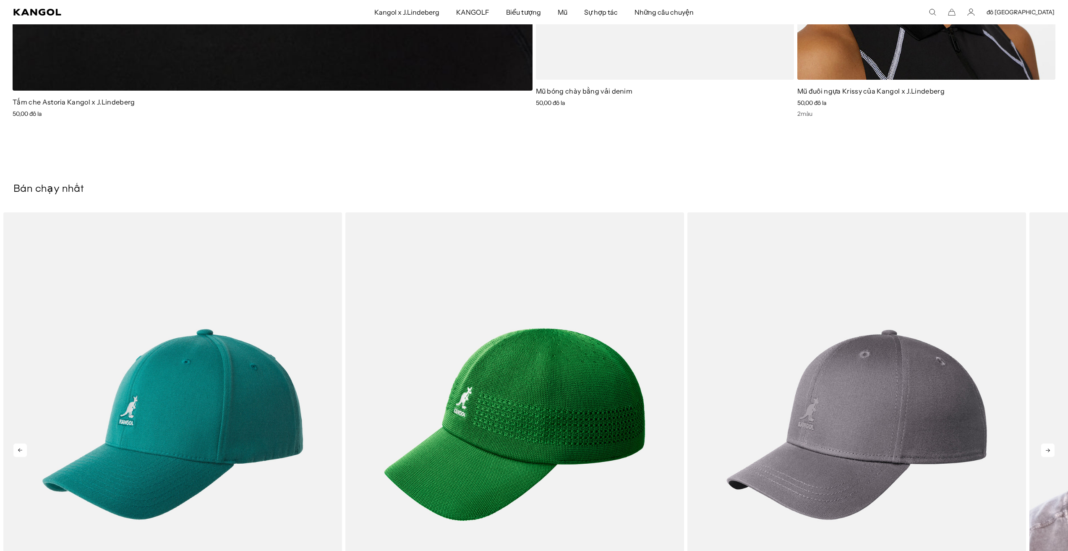 The image size is (1068, 551). What do you see at coordinates (871, 91) in the screenshot?
I see `font: Mũ đuôi ngựa Krissy của Kangol x J.Lindeberg` at bounding box center [871, 91].